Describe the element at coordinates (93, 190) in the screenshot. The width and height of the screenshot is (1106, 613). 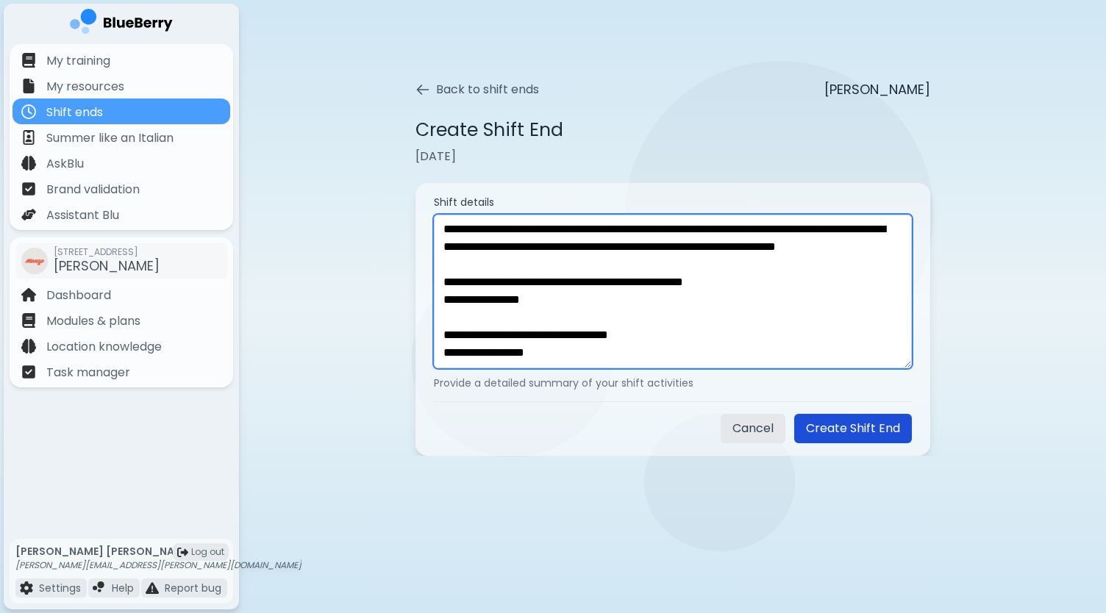
I see `p: Brand validation` at that location.